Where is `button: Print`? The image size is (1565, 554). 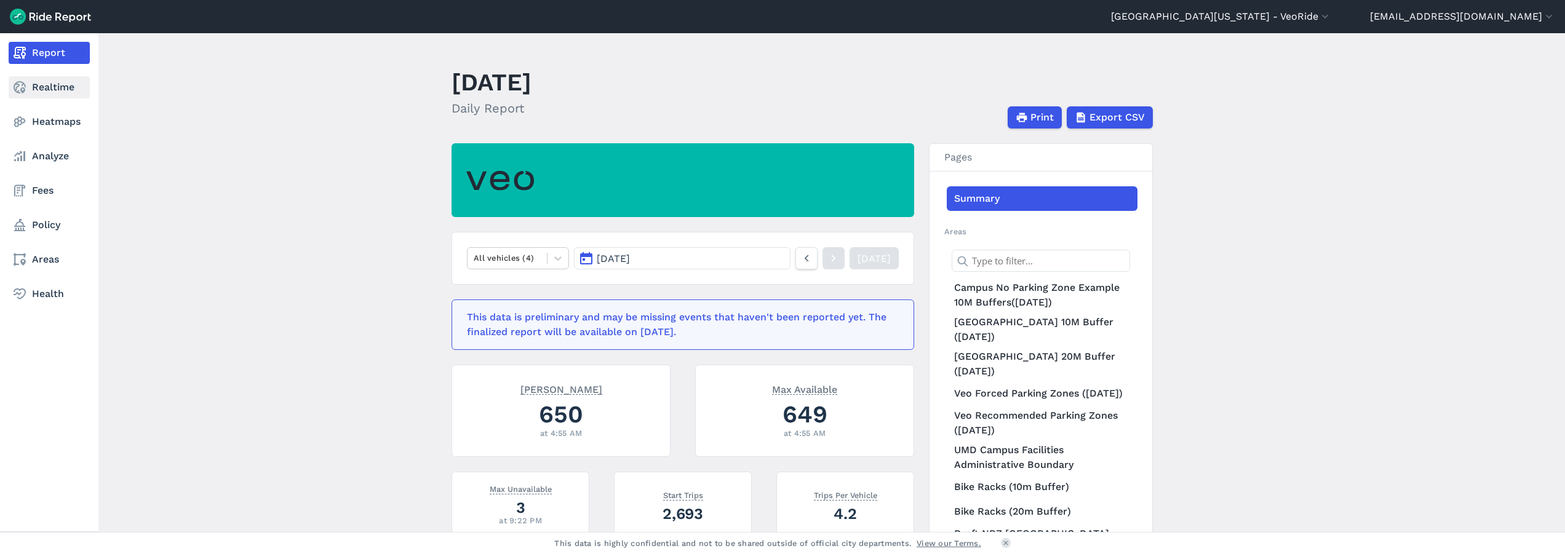
button: Print is located at coordinates (1035, 118).